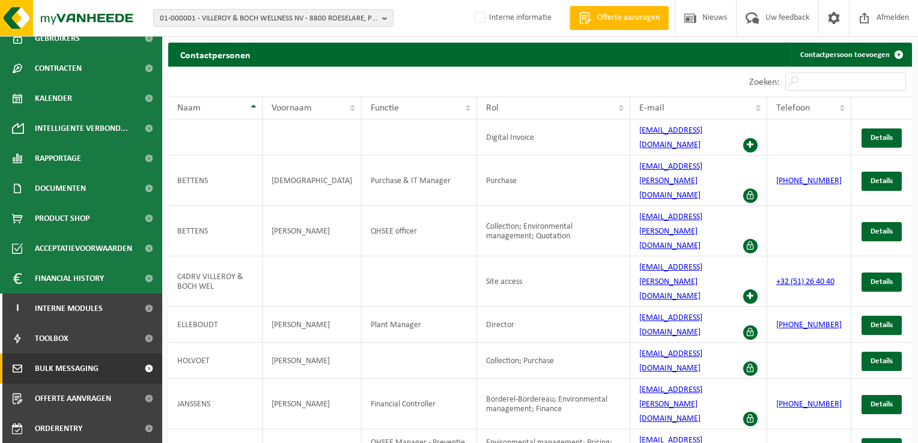 This screenshot has width=918, height=443. What do you see at coordinates (57, 38) in the screenshot?
I see `span: Gebruikers` at bounding box center [57, 38].